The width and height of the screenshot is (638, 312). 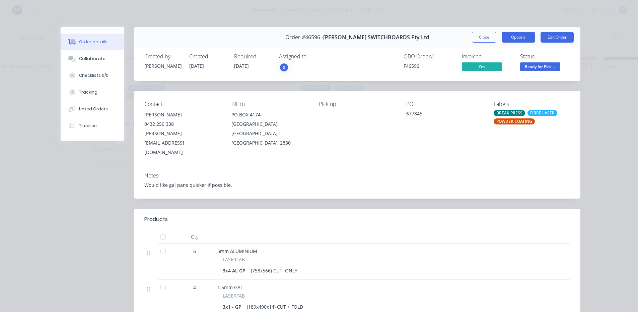 What do you see at coordinates (253, 56) in the screenshot?
I see `div: Required` at bounding box center [253, 56].